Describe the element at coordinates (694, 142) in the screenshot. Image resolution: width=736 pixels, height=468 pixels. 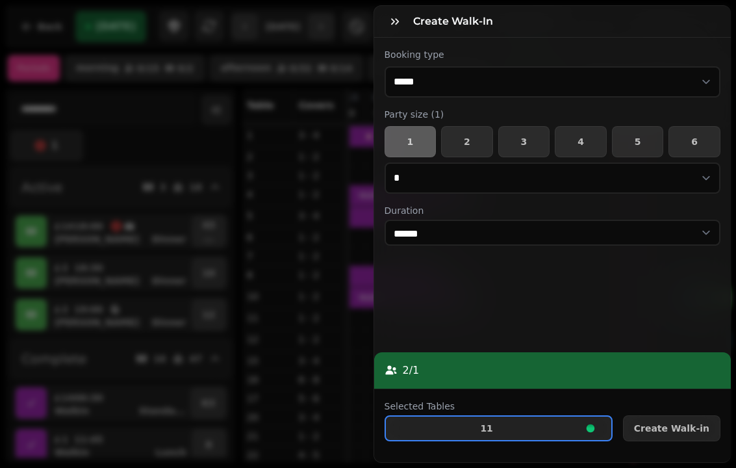
I see `span: 6` at that location.